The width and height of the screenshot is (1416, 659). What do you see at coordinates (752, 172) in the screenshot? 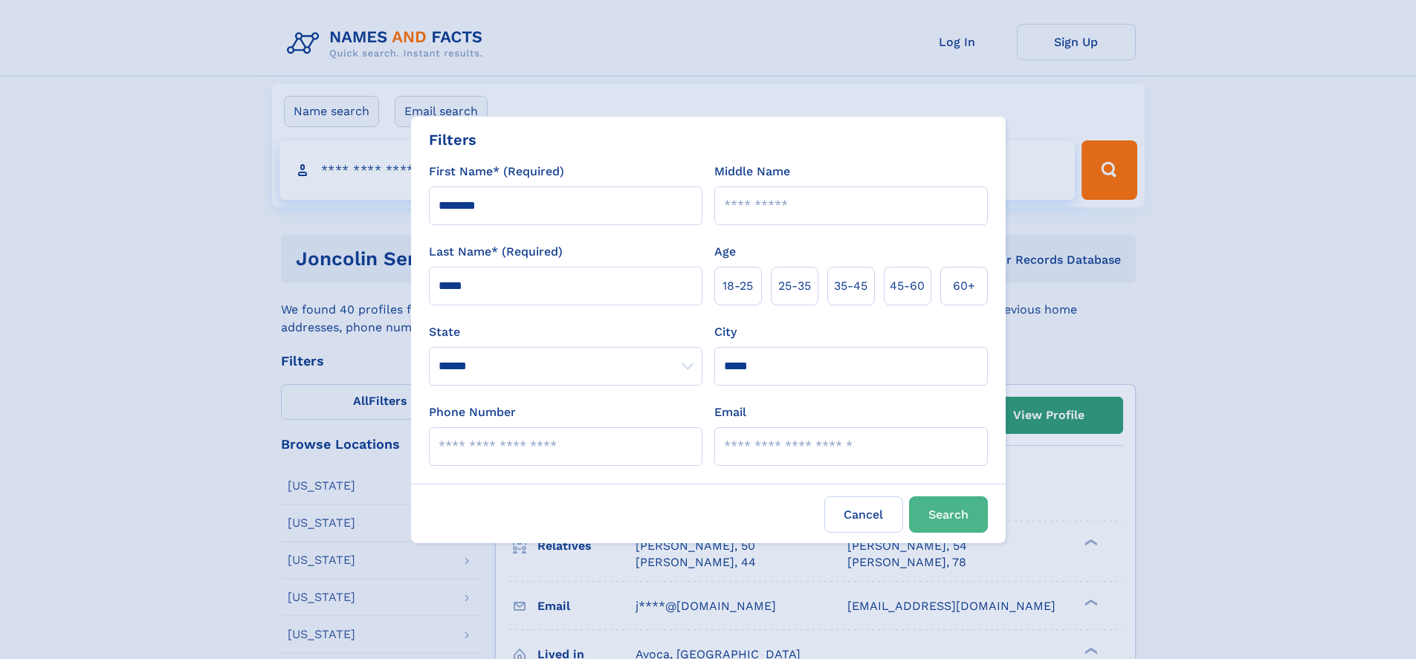
I see `label: Middle Name` at bounding box center [752, 172].